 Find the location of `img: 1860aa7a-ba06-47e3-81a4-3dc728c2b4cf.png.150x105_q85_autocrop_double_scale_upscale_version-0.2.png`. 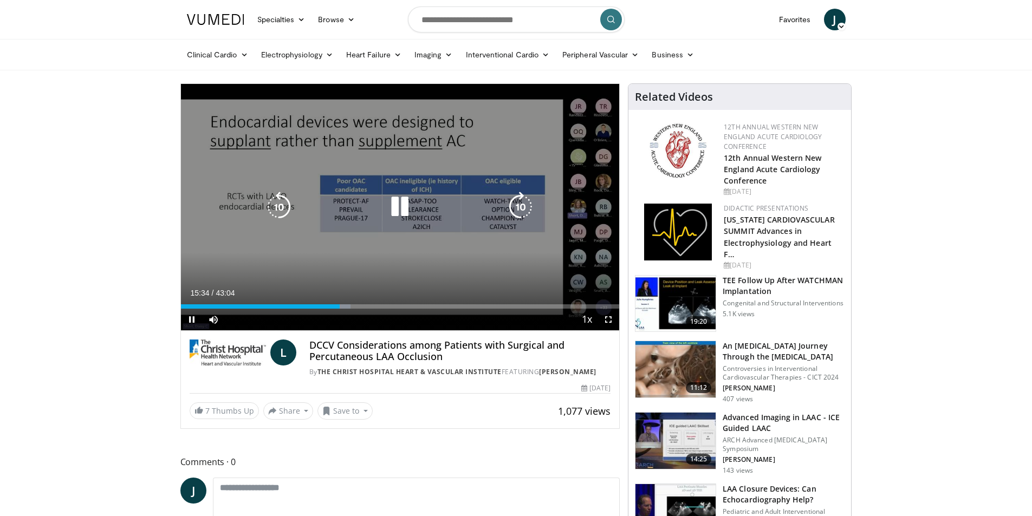

img: 1860aa7a-ba06-47e3-81a4-3dc728c2b4cf.png.150x105_q85_autocrop_double_scale_upscale_version-0.2.png is located at coordinates (677, 232).